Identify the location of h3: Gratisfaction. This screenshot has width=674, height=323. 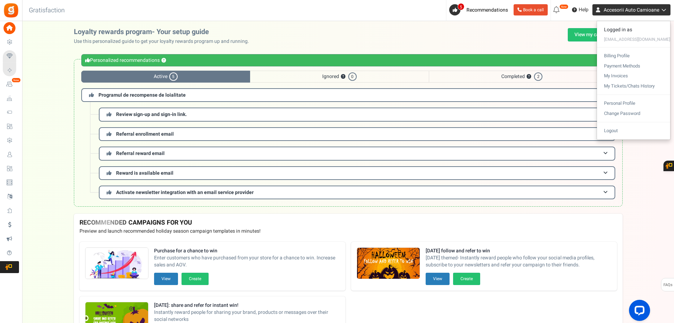
(47, 11).